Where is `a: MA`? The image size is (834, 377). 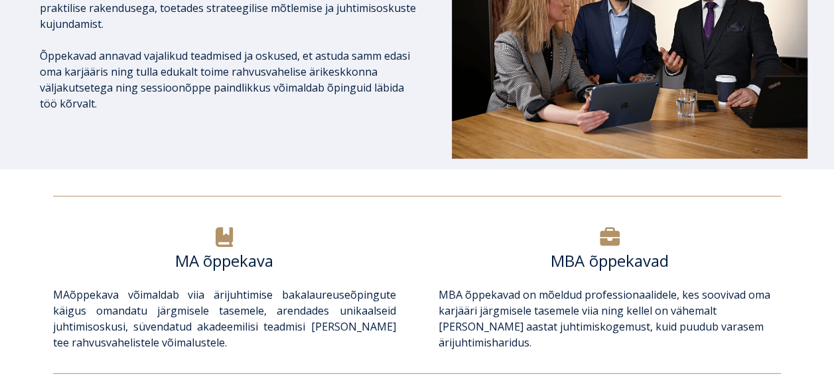
a: MA is located at coordinates (61, 295).